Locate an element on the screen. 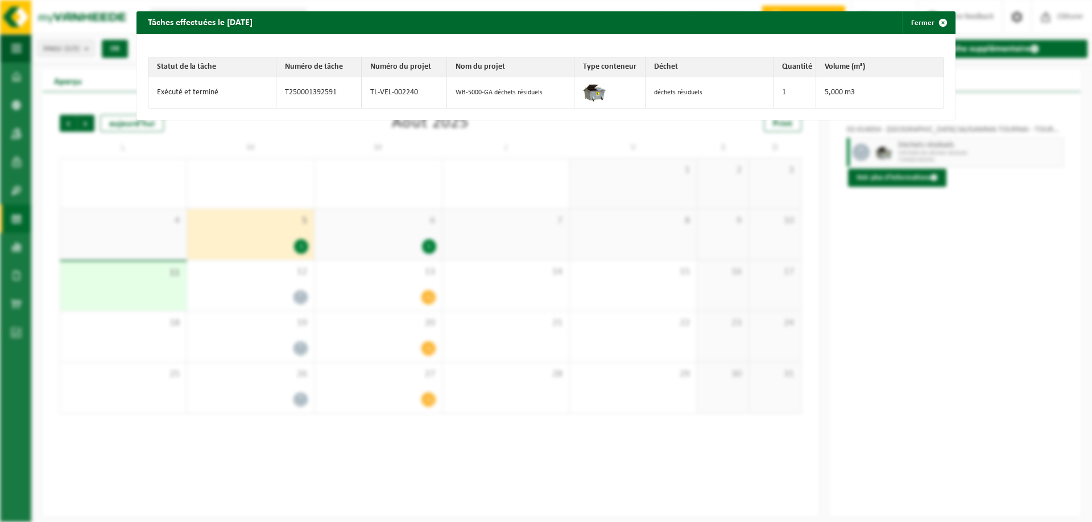  th: Numéro du projet is located at coordinates (404, 67).